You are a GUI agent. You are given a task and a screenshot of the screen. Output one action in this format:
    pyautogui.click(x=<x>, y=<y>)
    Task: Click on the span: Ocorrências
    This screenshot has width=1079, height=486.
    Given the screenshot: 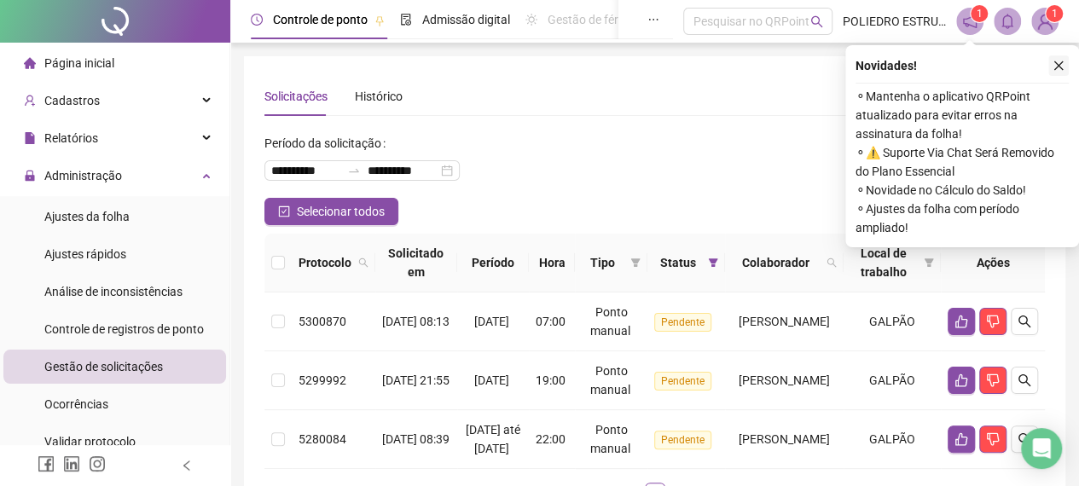 What is the action you would take?
    pyautogui.click(x=76, y=404)
    